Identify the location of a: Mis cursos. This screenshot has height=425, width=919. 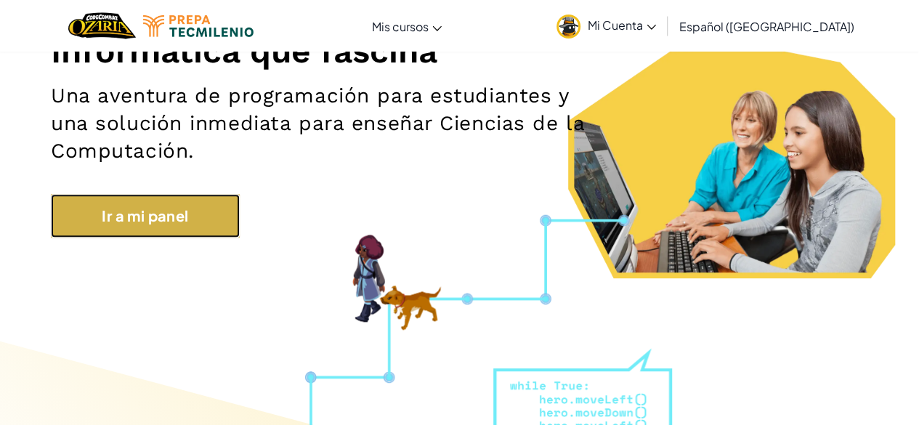
(407, 26).